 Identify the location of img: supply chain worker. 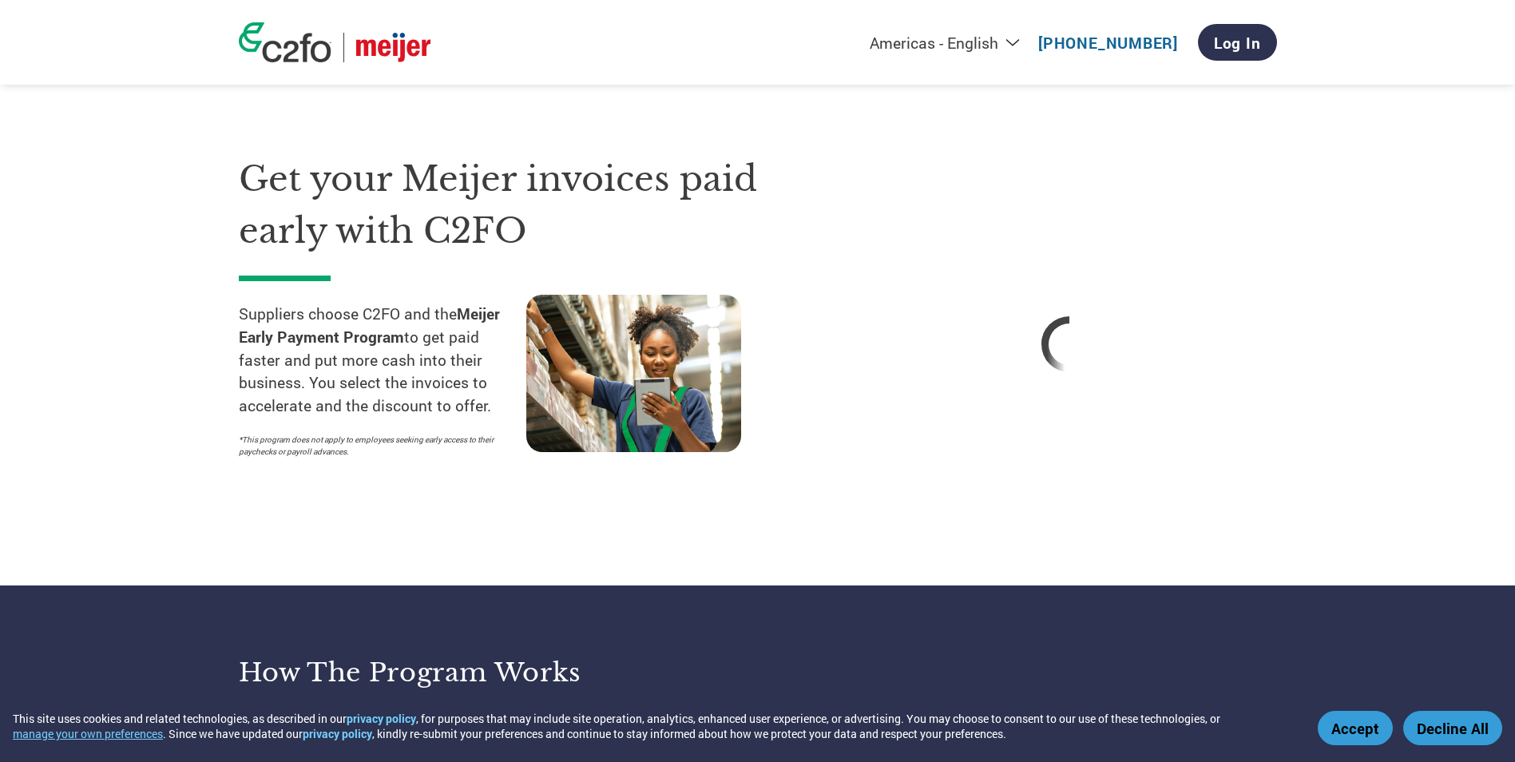
(633, 373).